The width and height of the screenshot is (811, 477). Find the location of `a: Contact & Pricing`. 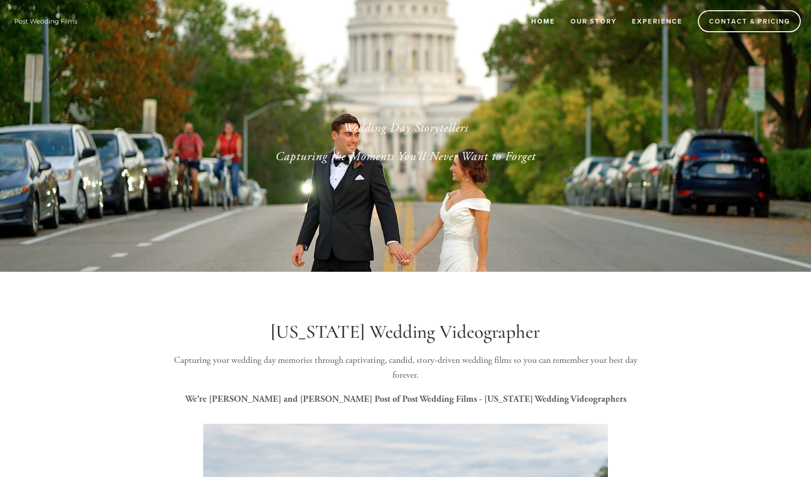

a: Contact & Pricing is located at coordinates (749, 21).